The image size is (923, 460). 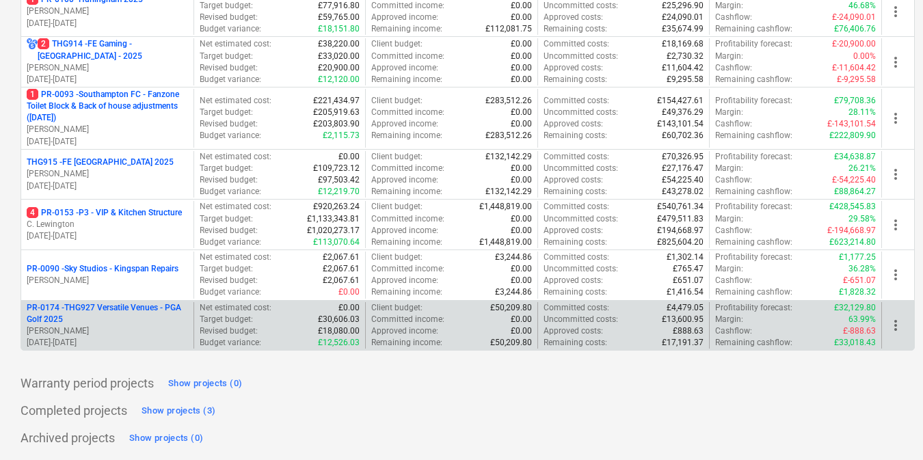 I want to click on p: £34,638.87, so click(x=854, y=157).